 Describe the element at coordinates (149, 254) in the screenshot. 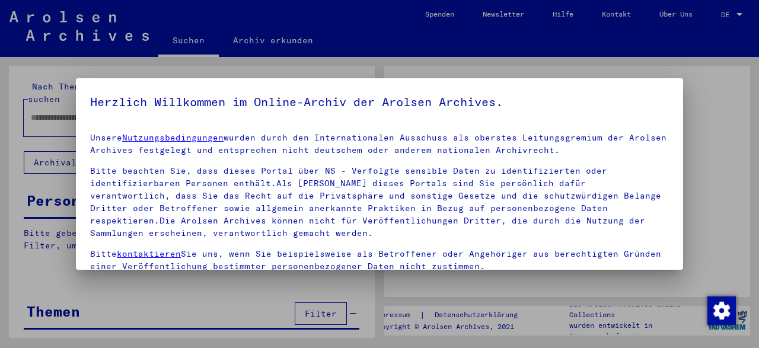

I see `a: kontaktieren` at that location.